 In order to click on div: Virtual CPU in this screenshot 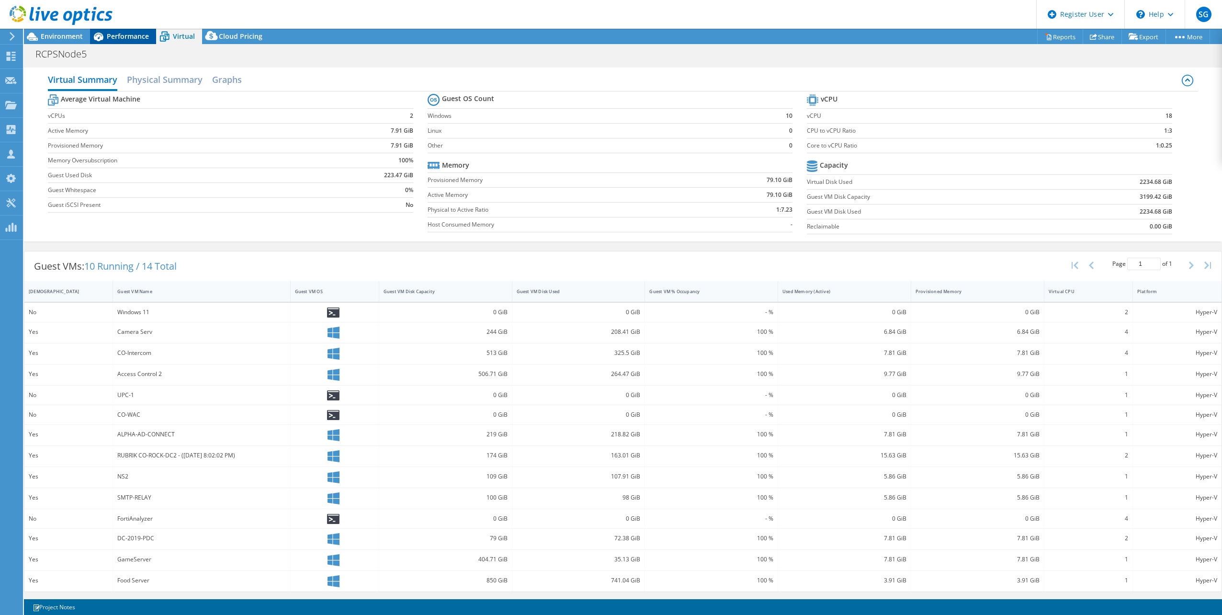, I will do `click(1083, 291)`.